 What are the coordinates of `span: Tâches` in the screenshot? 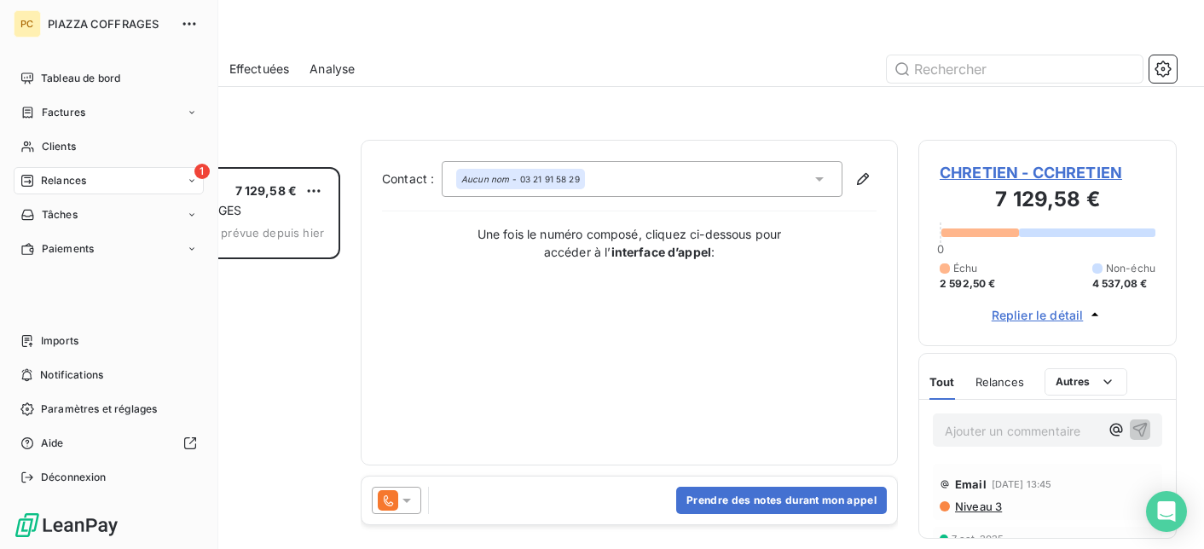 It's located at (60, 215).